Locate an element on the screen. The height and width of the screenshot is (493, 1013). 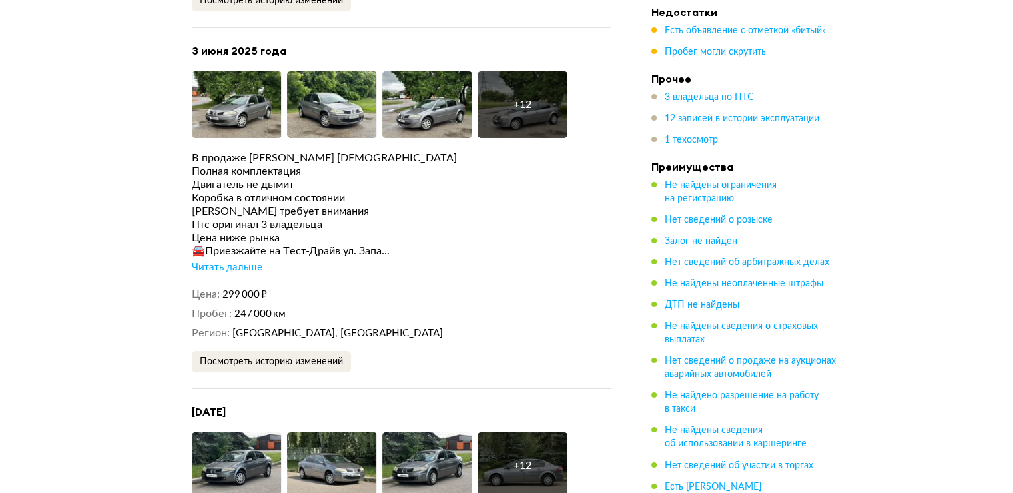
span: 299 000 ₽ is located at coordinates (245, 294).